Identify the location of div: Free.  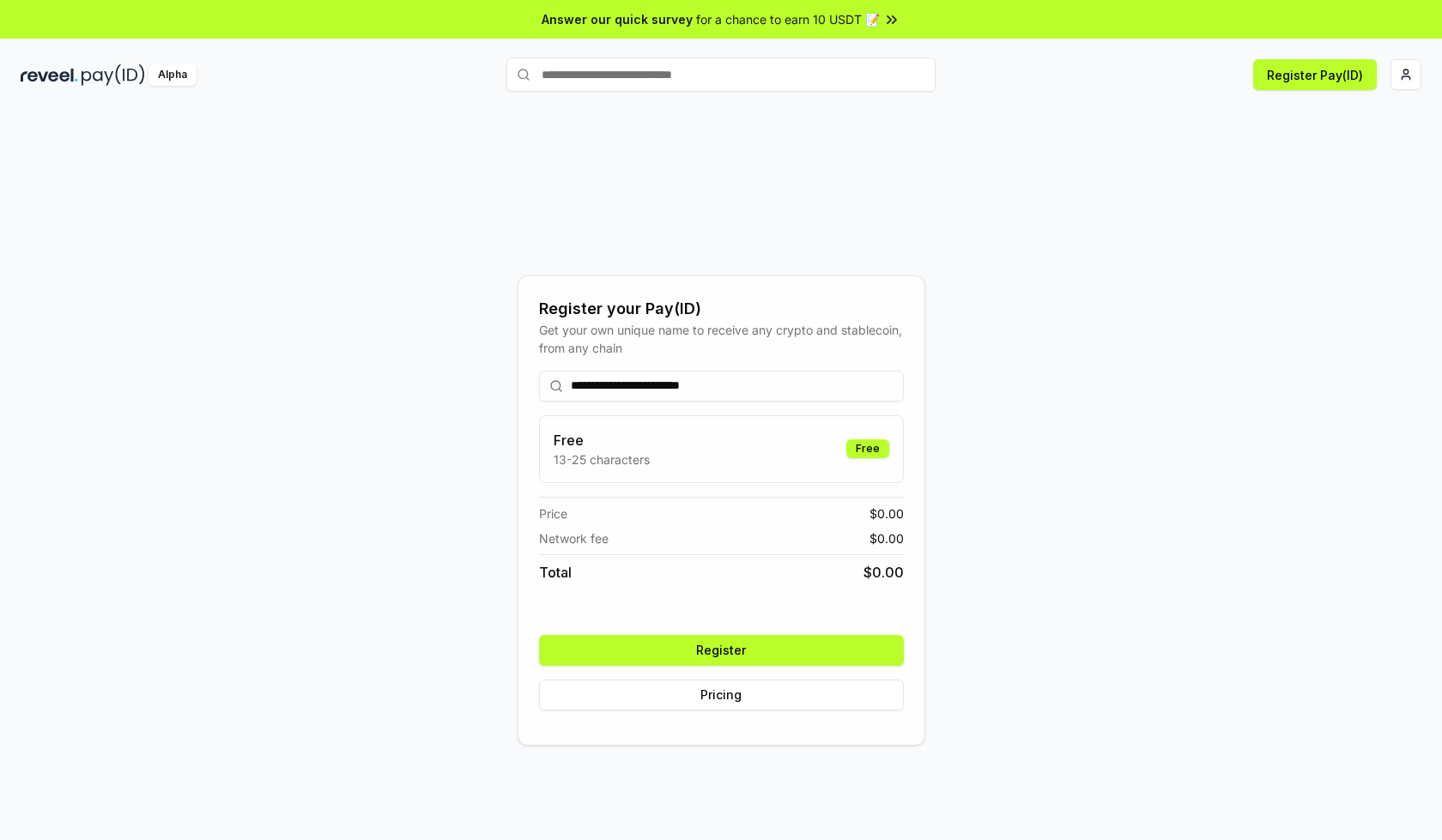
(868, 449).